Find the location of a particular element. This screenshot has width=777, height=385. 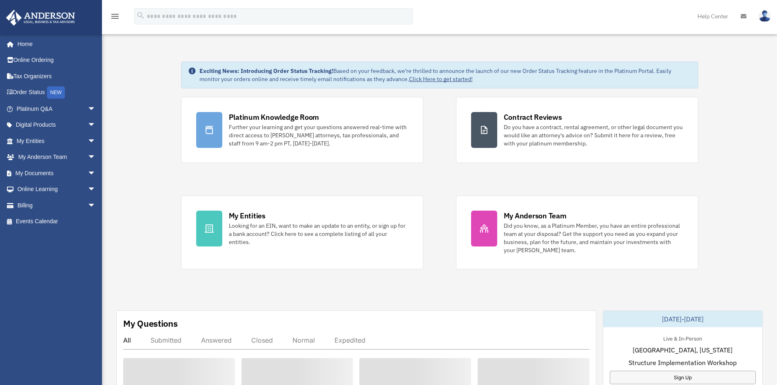

a: Billingarrow_drop_down is located at coordinates (57, 205).